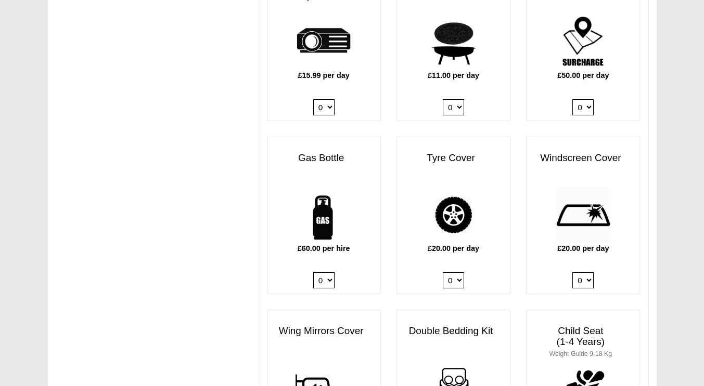  Describe the element at coordinates (323, 158) in the screenshot. I see `h3: Gas Bottle` at that location.